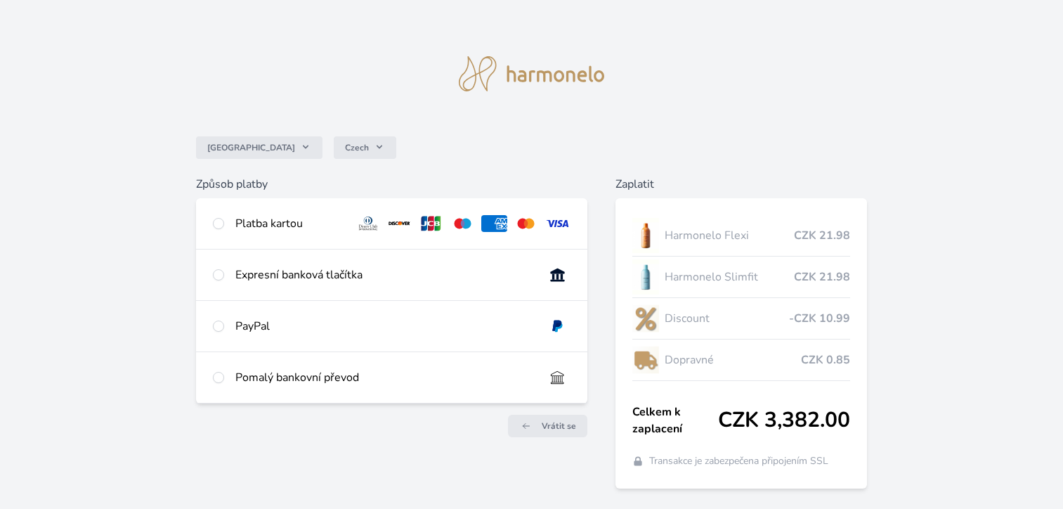 The image size is (1063, 509). Describe the element at coordinates (646, 360) in the screenshot. I see `img: delivery-lo.png` at that location.